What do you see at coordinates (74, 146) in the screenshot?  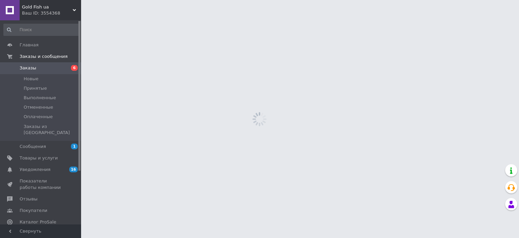 I see `span: 1` at bounding box center [74, 146].